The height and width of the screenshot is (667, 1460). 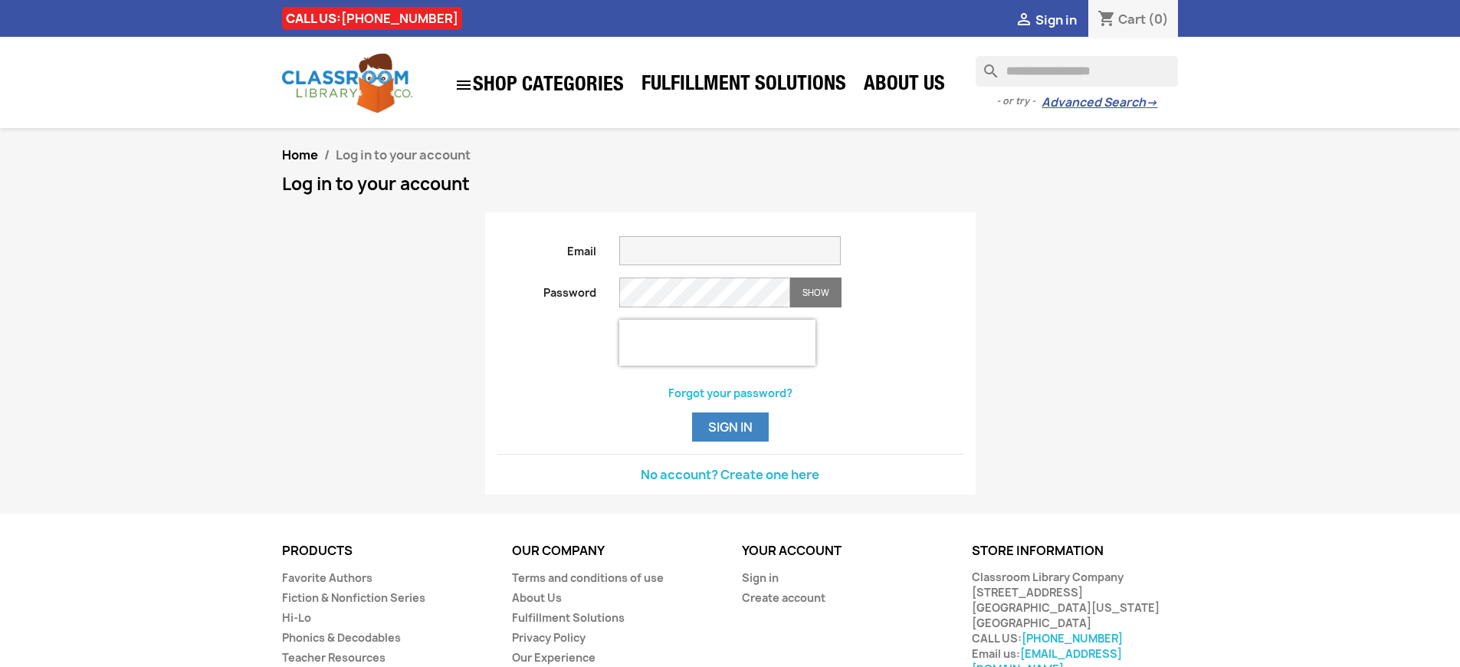 I want to click on button: Sign in, so click(x=730, y=427).